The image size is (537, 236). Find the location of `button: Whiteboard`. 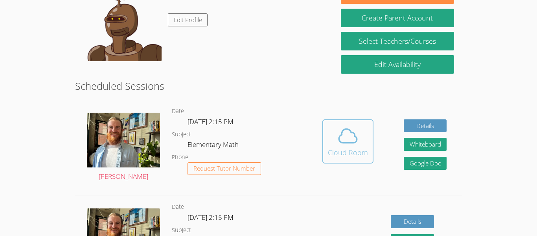

button: Whiteboard is located at coordinates (426, 144).